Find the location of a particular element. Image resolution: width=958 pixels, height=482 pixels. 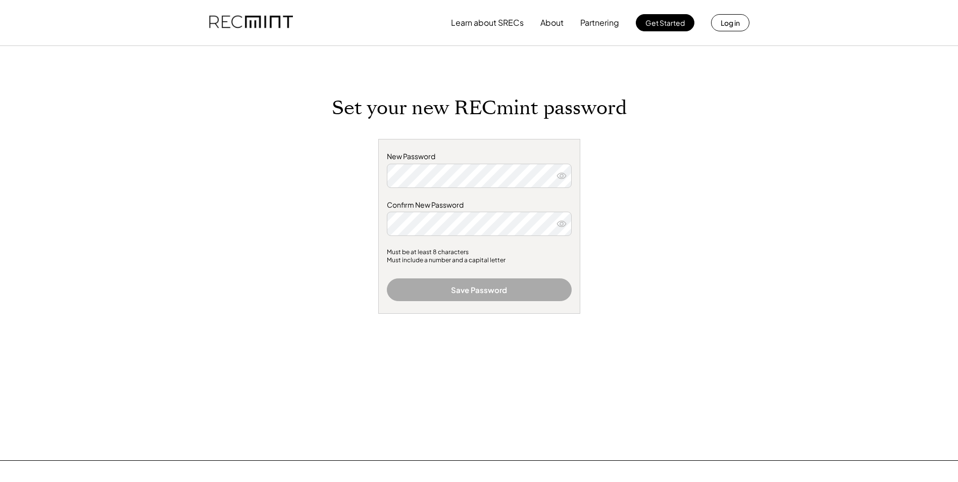

button: About is located at coordinates (552, 23).